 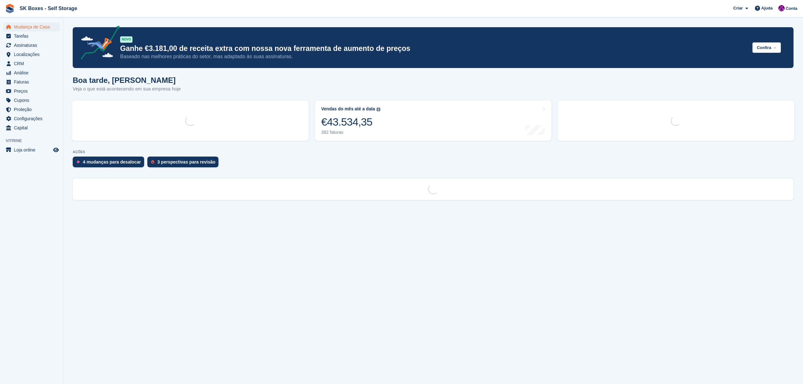 I want to click on img: prospect-51fa495bee0391a8d652442698ab0144808aea92771e9ea1ae160a38d050c398.svg, so click(x=153, y=162).